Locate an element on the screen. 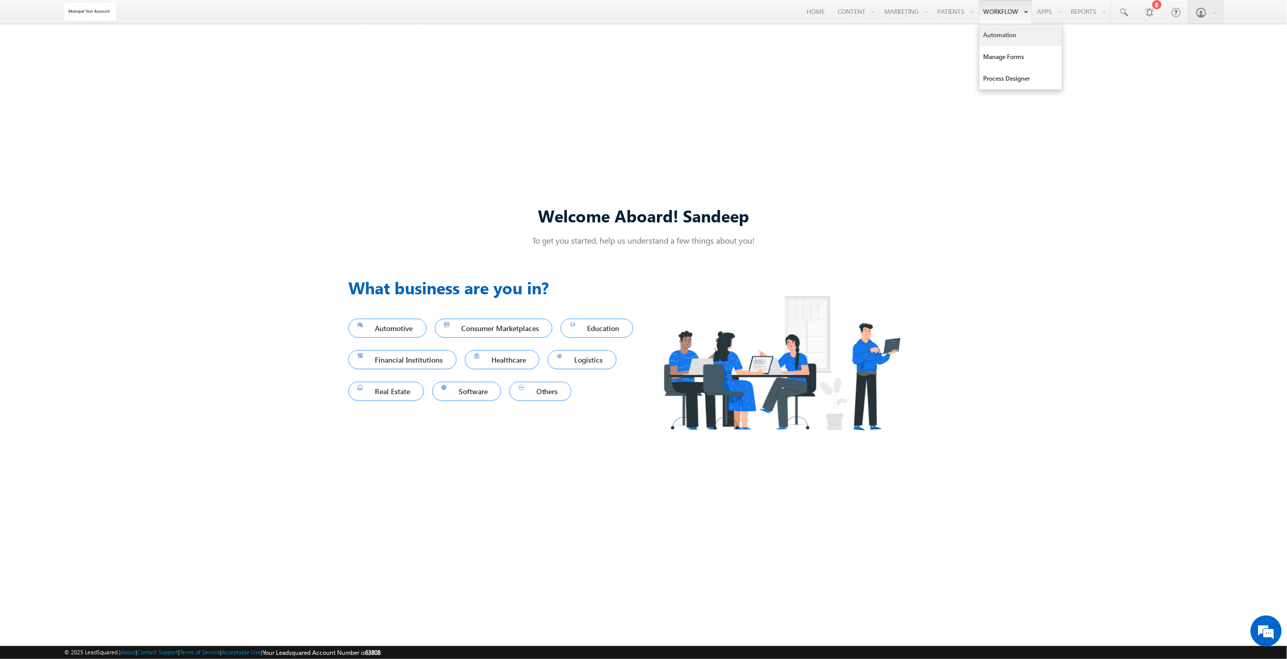 The height and width of the screenshot is (659, 1287). span: Financial Institutions is located at coordinates (402, 360).